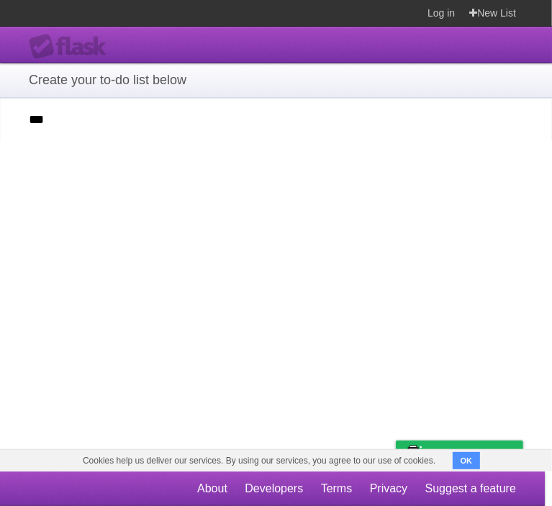  Describe the element at coordinates (212, 489) in the screenshot. I see `a: About` at that location.